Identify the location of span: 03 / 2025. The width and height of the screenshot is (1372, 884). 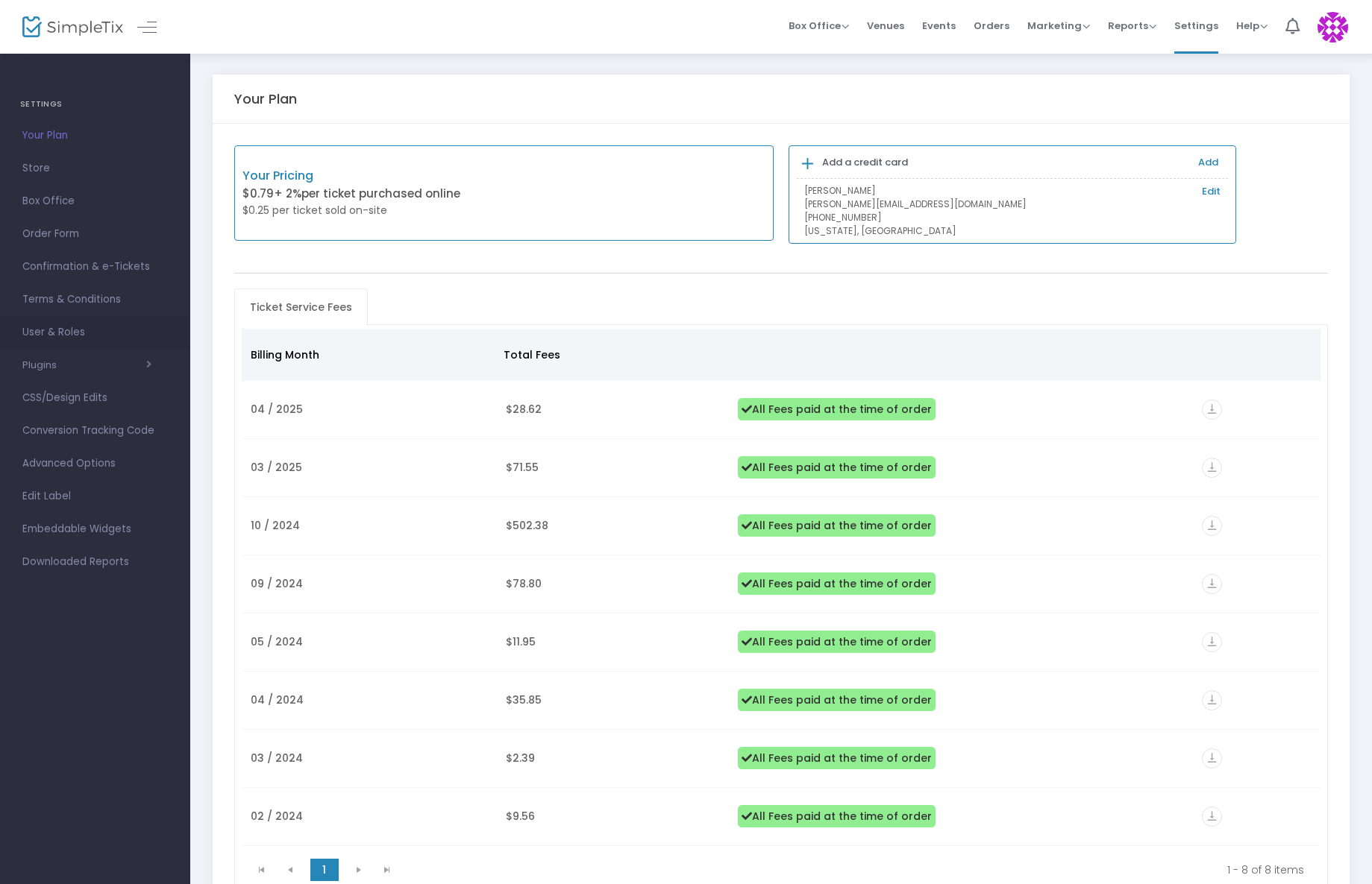
(276, 468).